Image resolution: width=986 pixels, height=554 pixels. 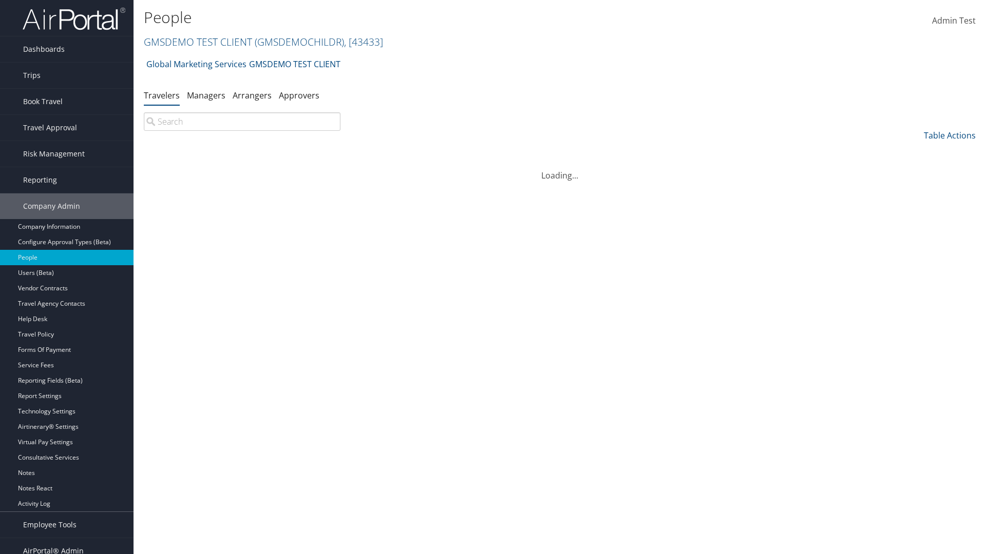 What do you see at coordinates (50, 128) in the screenshot?
I see `span: Travel Approval` at bounding box center [50, 128].